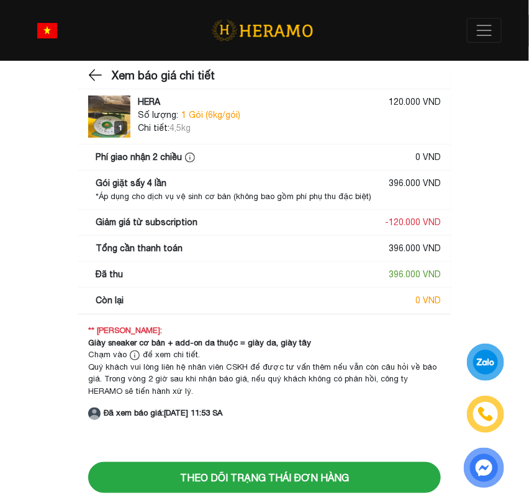  Describe the element at coordinates (96, 75) in the screenshot. I see `img: back` at that location.